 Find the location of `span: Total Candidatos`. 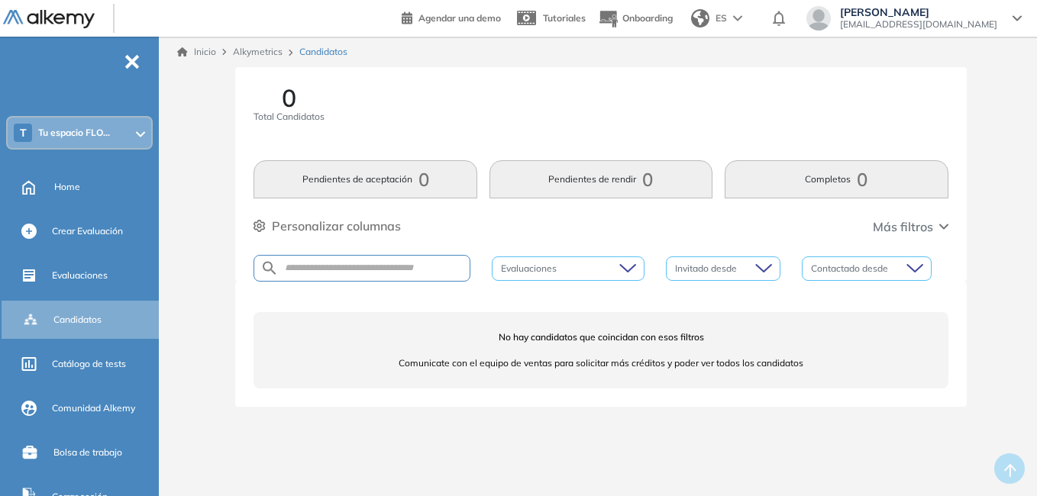

span: Total Candidatos is located at coordinates (289, 117).